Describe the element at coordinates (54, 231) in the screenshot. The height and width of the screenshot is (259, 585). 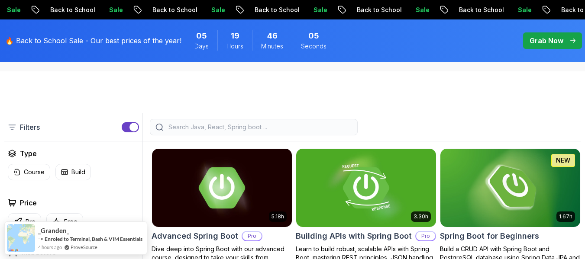
I see `span: _Granden_` at that location.